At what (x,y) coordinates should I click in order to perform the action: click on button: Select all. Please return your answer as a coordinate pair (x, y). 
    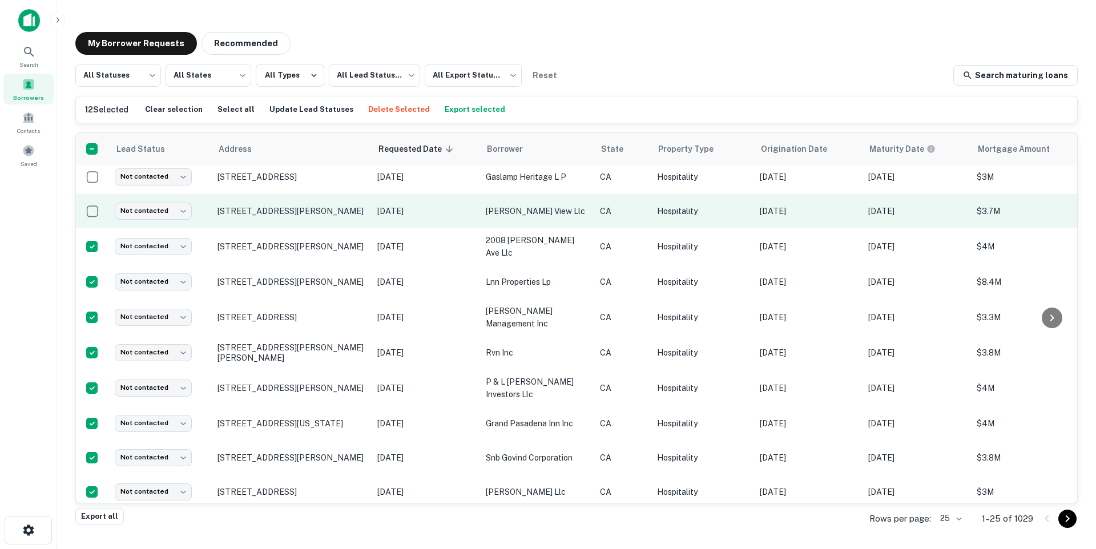
    Looking at the image, I should click on (236, 110).